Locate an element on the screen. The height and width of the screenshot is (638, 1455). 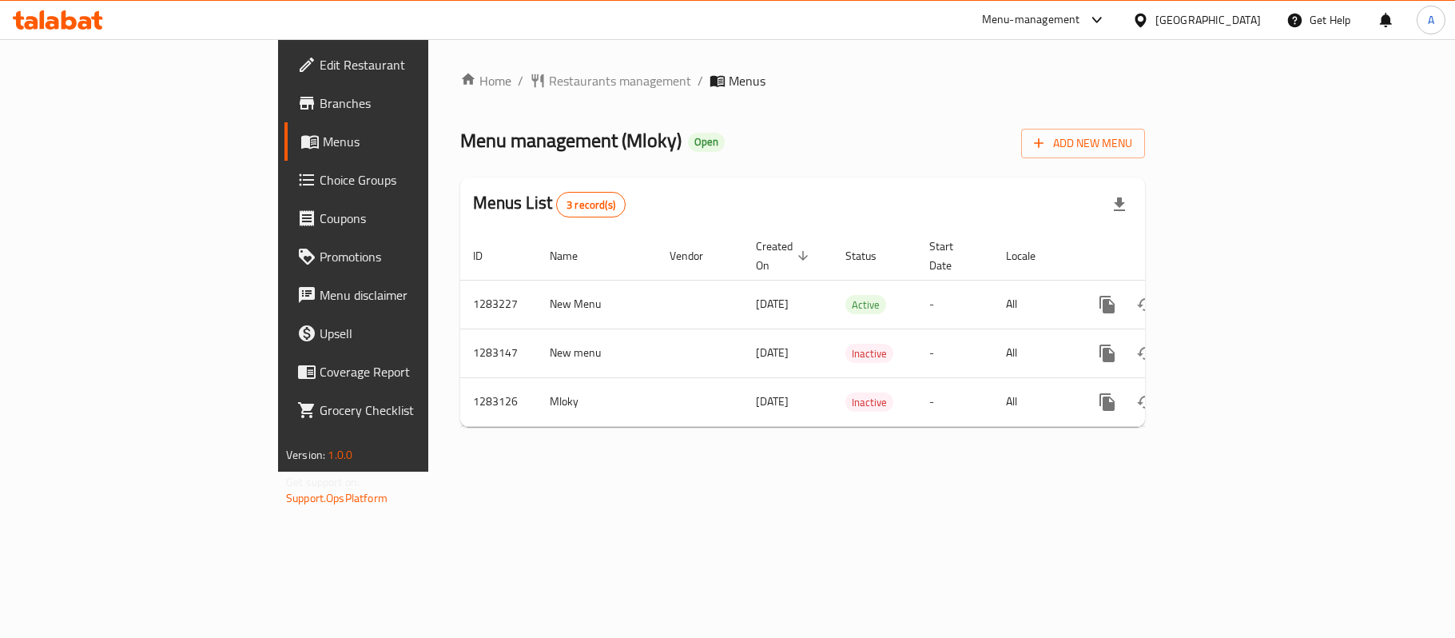
span: Add New Menu is located at coordinates (1083, 143).